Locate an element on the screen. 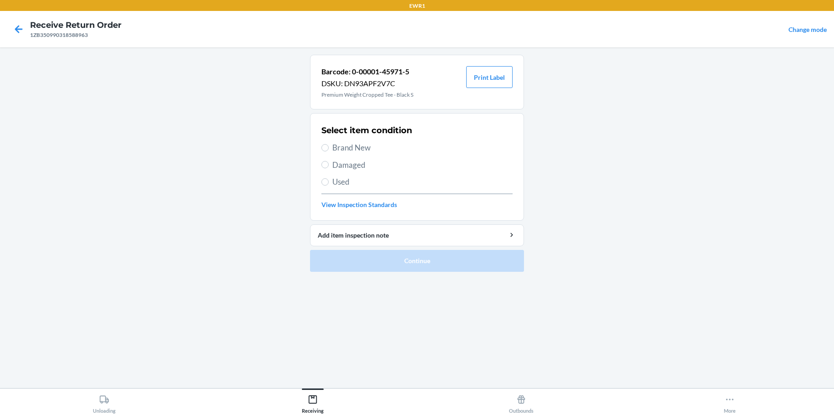 The image size is (834, 415). div: Receiving is located at coordinates (313, 402).